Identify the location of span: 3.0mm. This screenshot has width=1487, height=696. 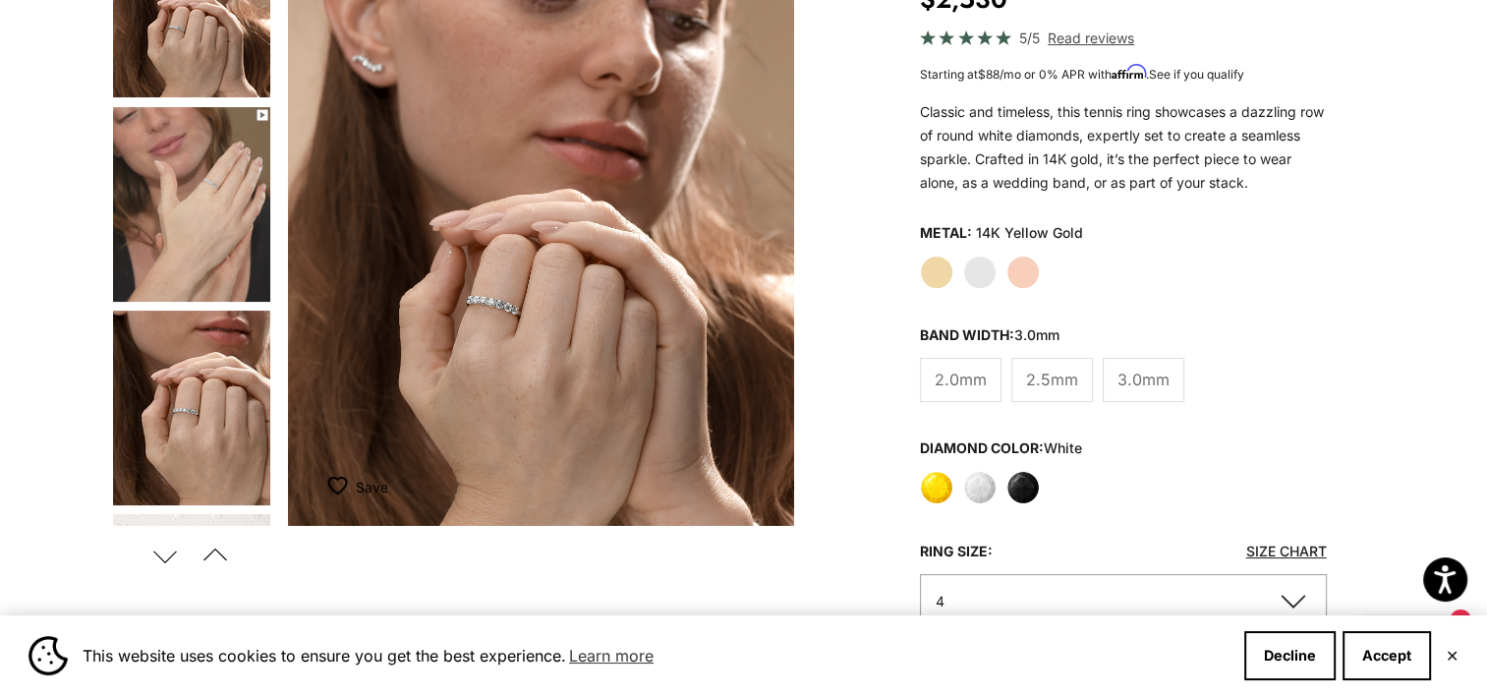
(1143, 379).